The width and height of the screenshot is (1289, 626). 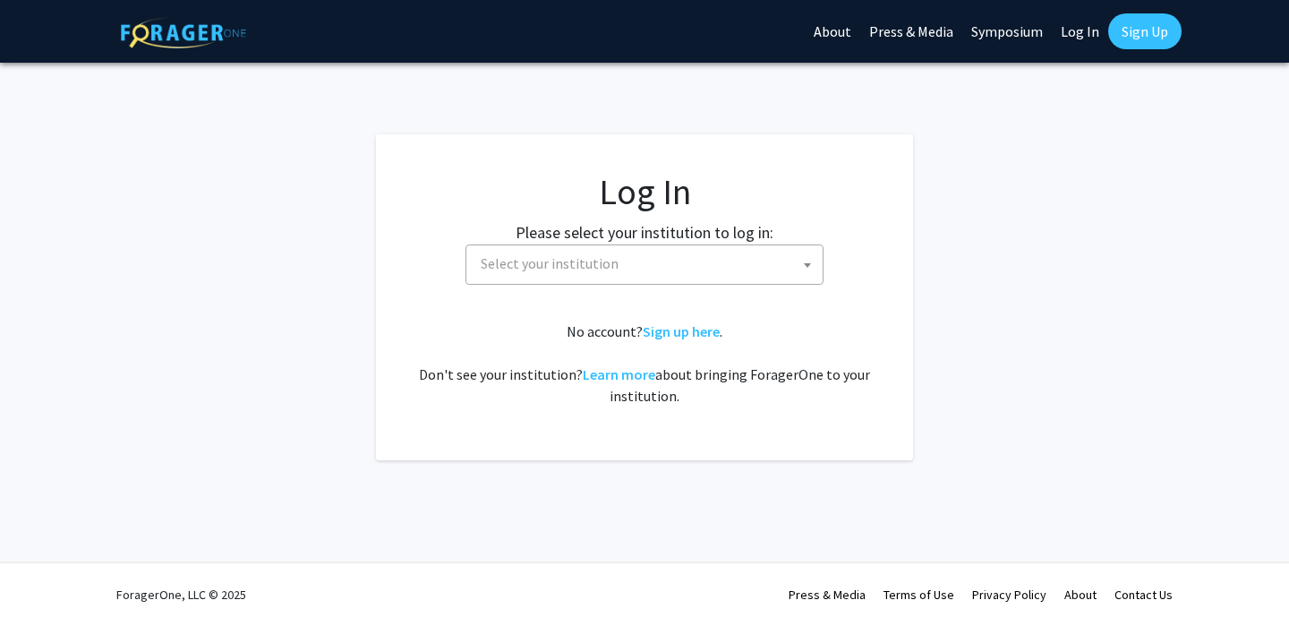 I want to click on img: ForagerOne Logo, so click(x=183, y=32).